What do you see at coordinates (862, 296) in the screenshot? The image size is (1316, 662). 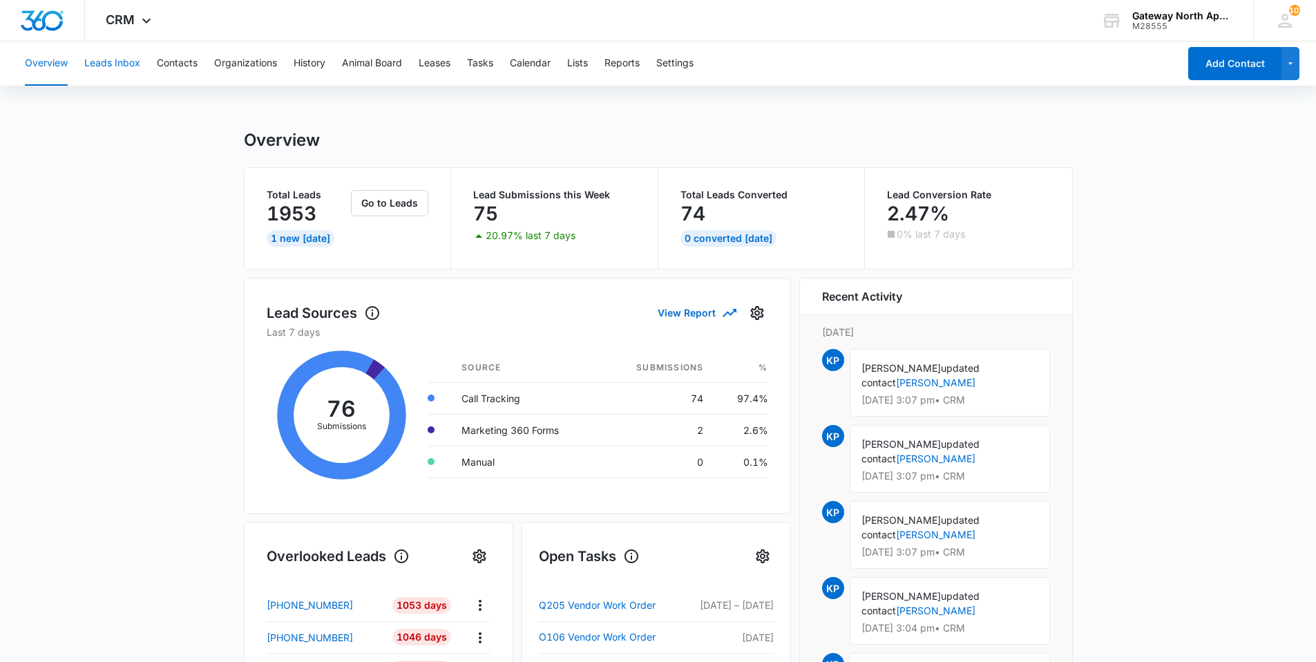 I see `h6: Recent Activity` at bounding box center [862, 296].